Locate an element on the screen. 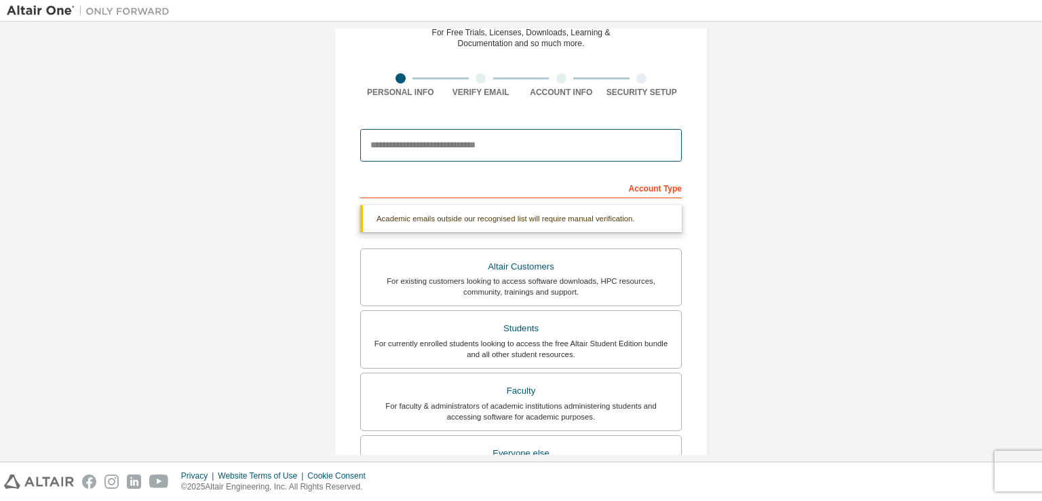 This screenshot has width=1042, height=501. img: youtube.svg is located at coordinates (159, 481).